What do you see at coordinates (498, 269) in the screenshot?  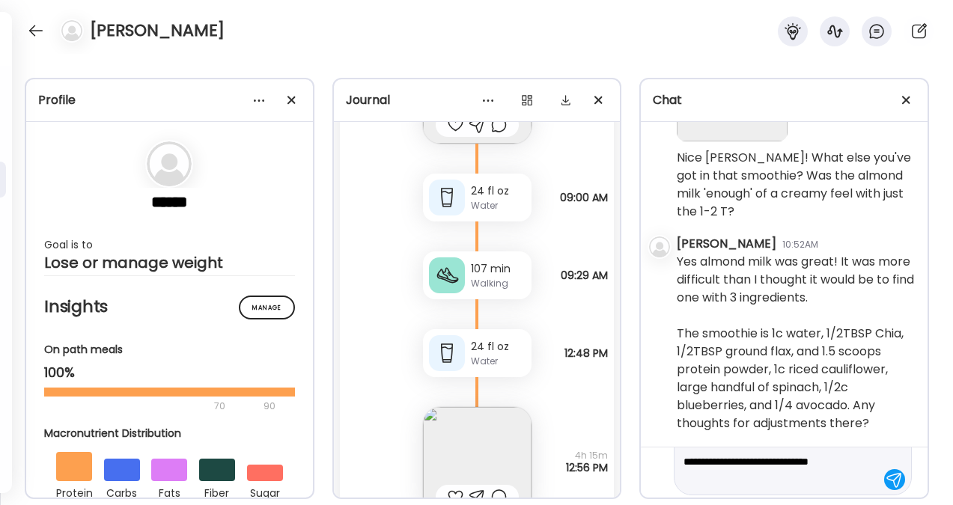 I see `div: 107 min` at bounding box center [498, 269].